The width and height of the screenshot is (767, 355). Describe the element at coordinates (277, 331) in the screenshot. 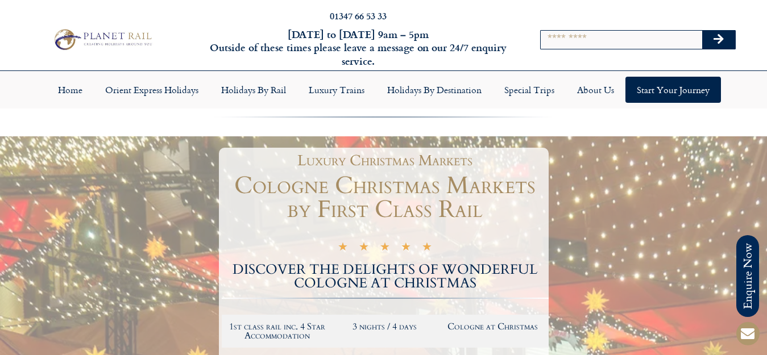

I see `h2: 1st class rail inc. 4 Star Accommodation` at that location.